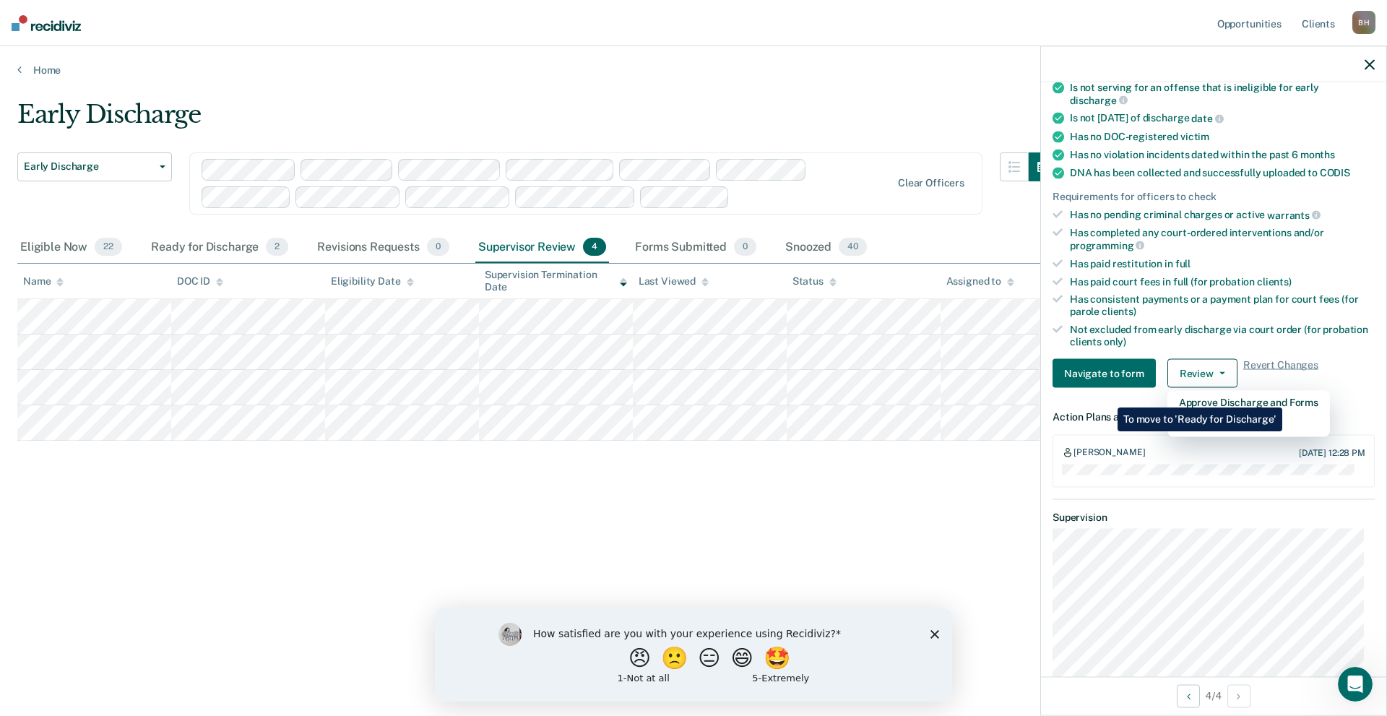  I want to click on button: 4, so click(308, 50).